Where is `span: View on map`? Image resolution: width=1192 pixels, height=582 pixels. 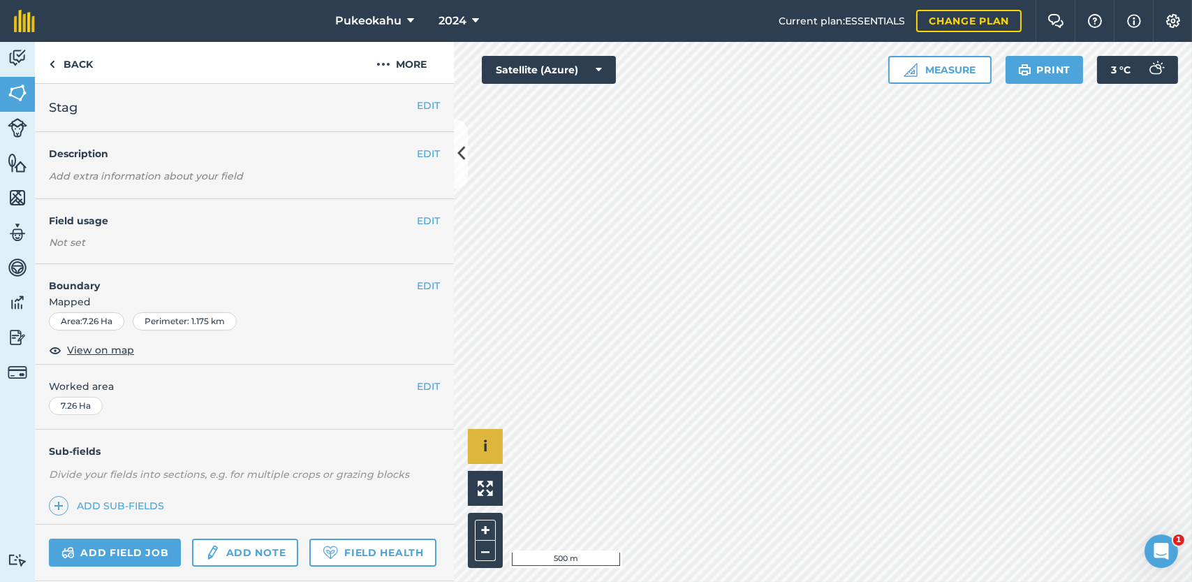 span: View on map is located at coordinates (101, 350).